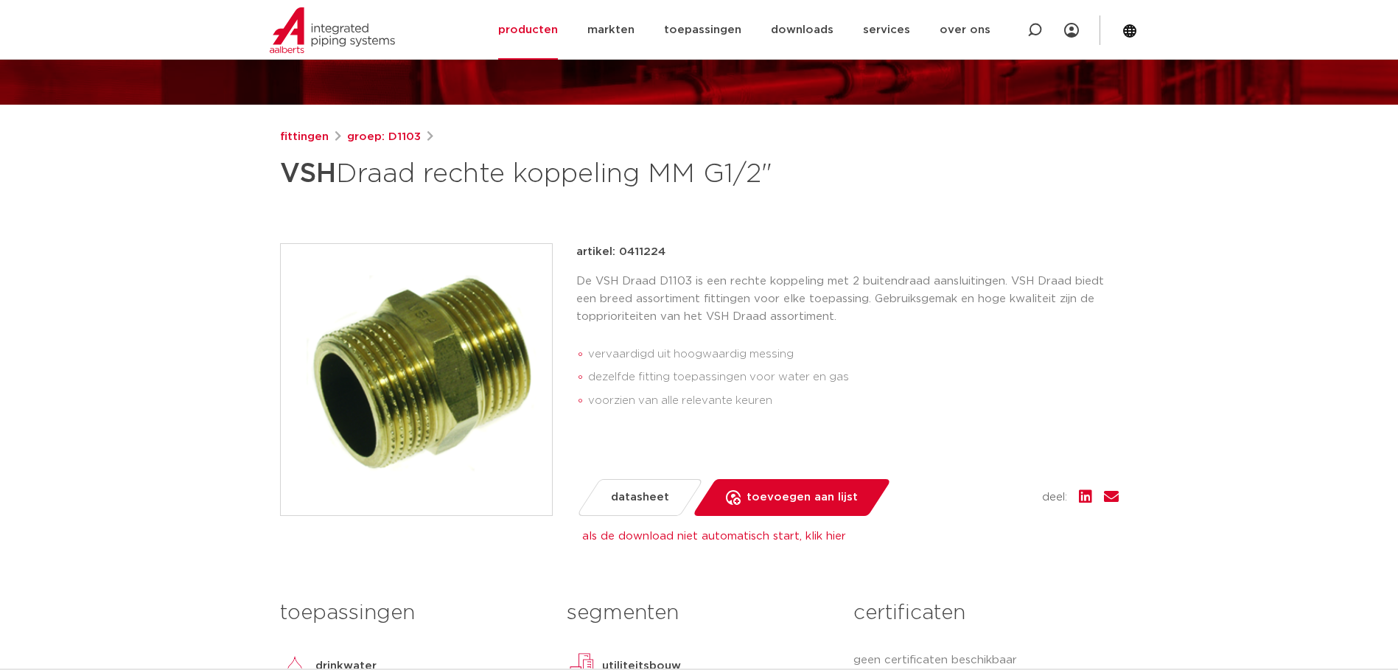  I want to click on span: toevoegen aan lijst, so click(802, 497).